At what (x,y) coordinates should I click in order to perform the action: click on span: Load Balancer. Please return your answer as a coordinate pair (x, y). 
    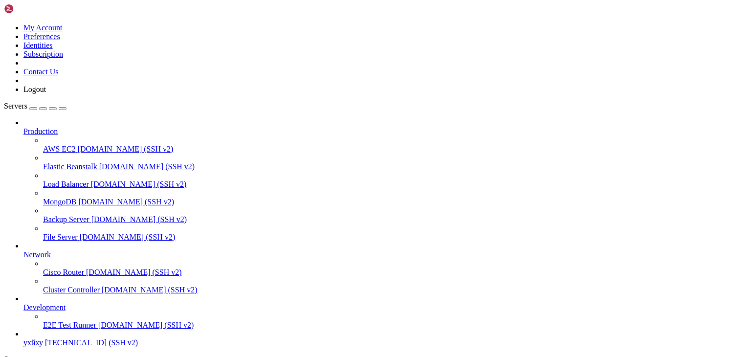
    Looking at the image, I should click on (66, 184).